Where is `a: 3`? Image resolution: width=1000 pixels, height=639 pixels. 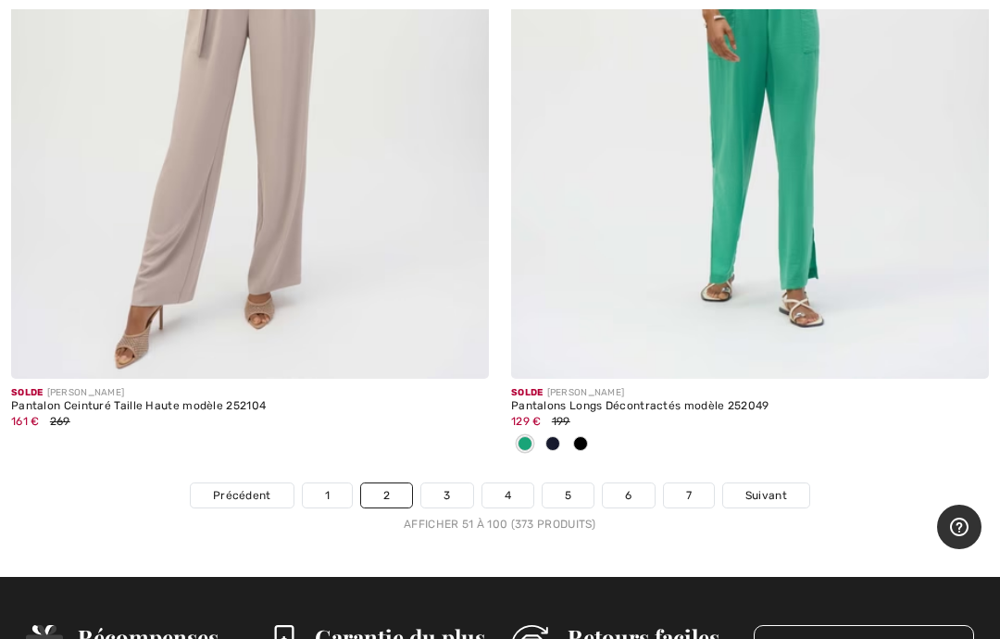
a: 3 is located at coordinates (446, 495).